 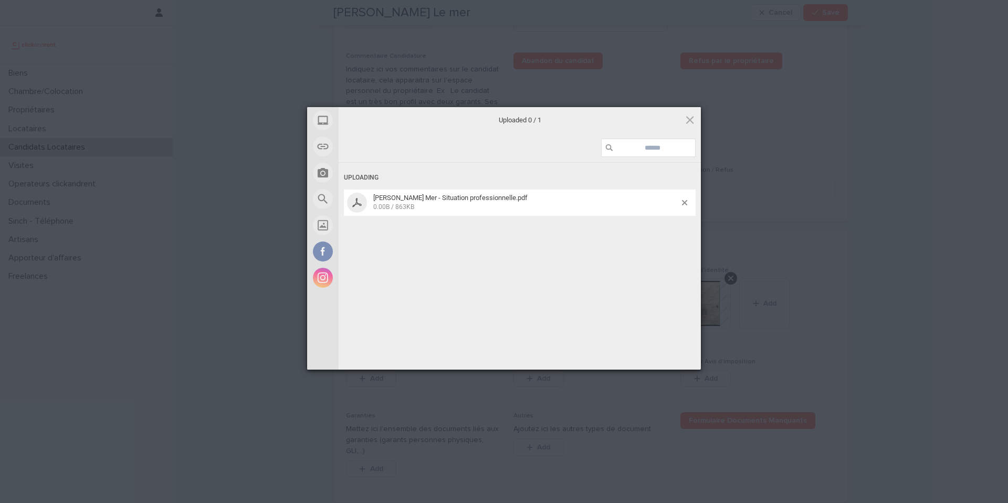 I want to click on span: Click here or hit ESC to close picker, so click(x=690, y=120).